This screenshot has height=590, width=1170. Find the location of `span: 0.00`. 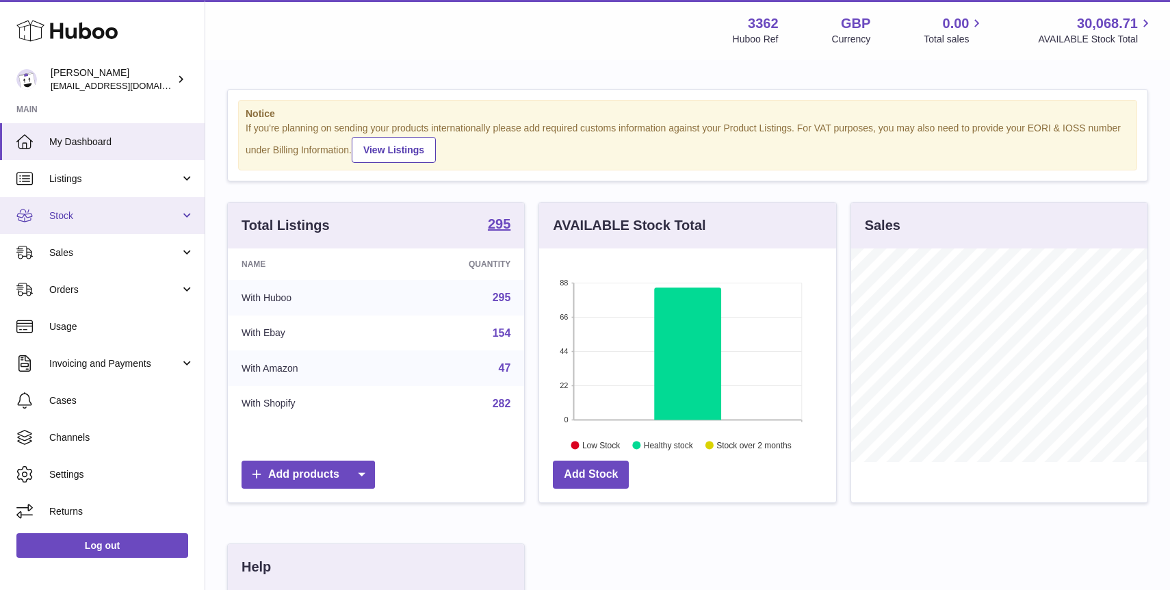

span: 0.00 is located at coordinates (956, 23).